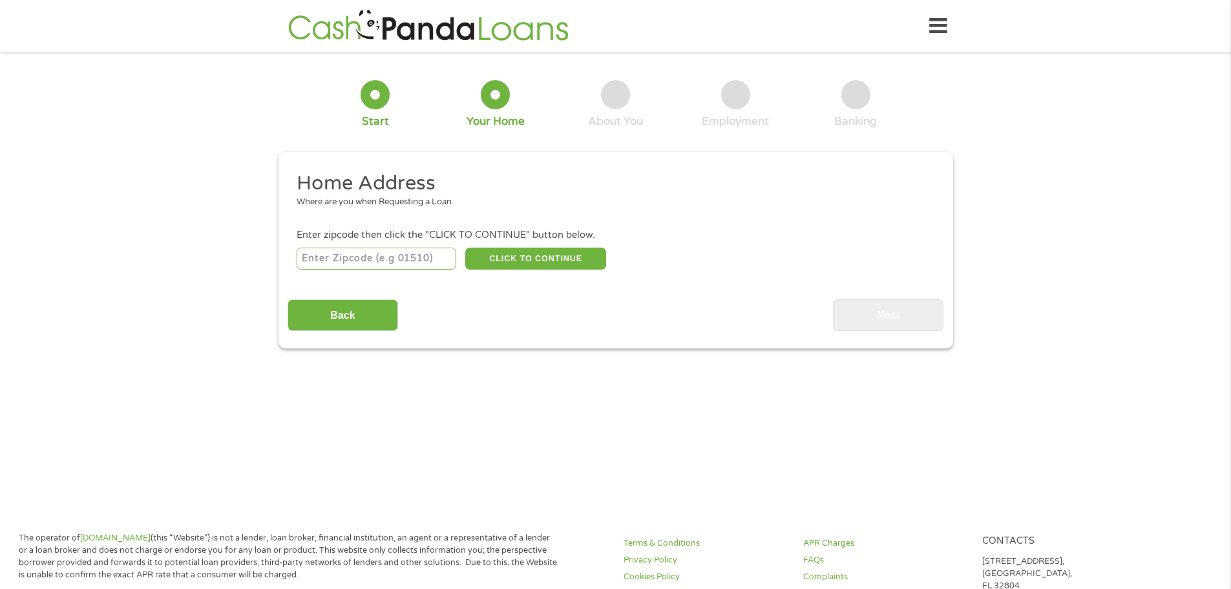 This screenshot has height=589, width=1231. I want to click on h4: Contacts, so click(1065, 541).